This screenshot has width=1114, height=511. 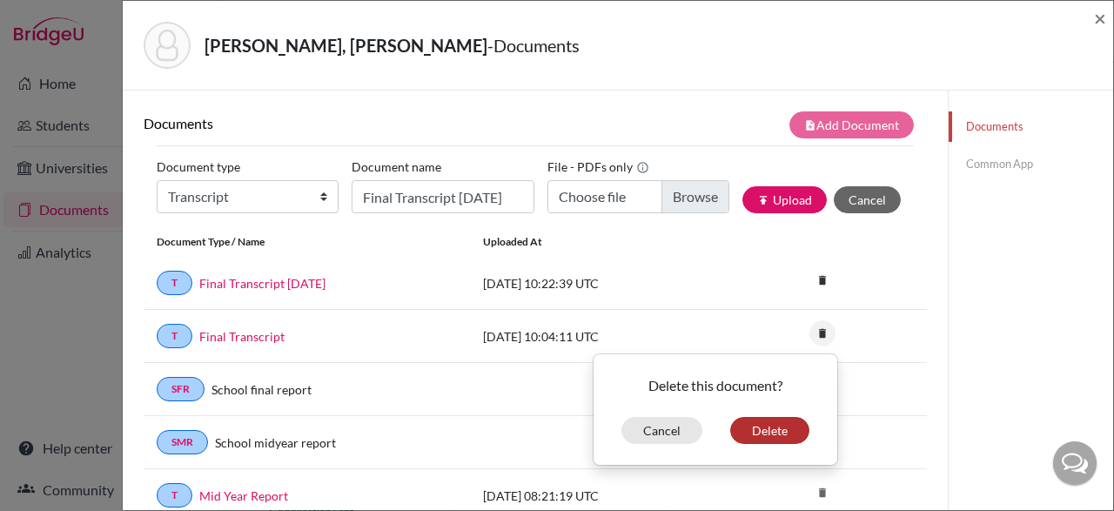 What do you see at coordinates (851, 124) in the screenshot?
I see `button: note_addAdd Document` at bounding box center [851, 124].